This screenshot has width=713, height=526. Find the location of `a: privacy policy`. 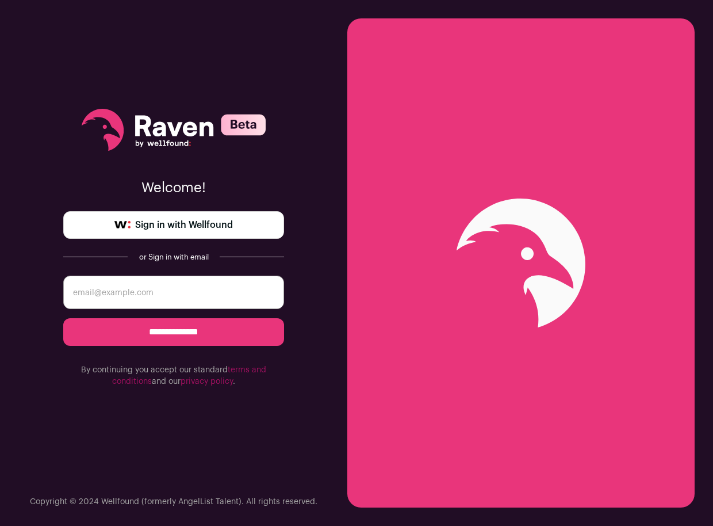

a: privacy policy is located at coordinates (206, 381).